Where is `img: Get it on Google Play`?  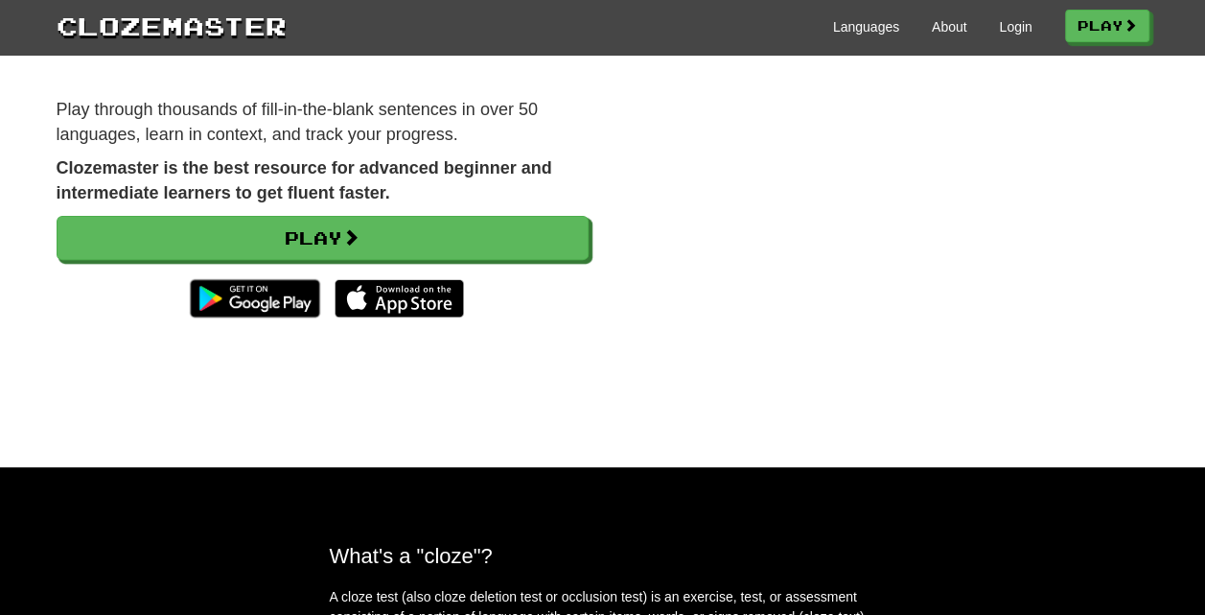 img: Get it on Google Play is located at coordinates (254, 298).